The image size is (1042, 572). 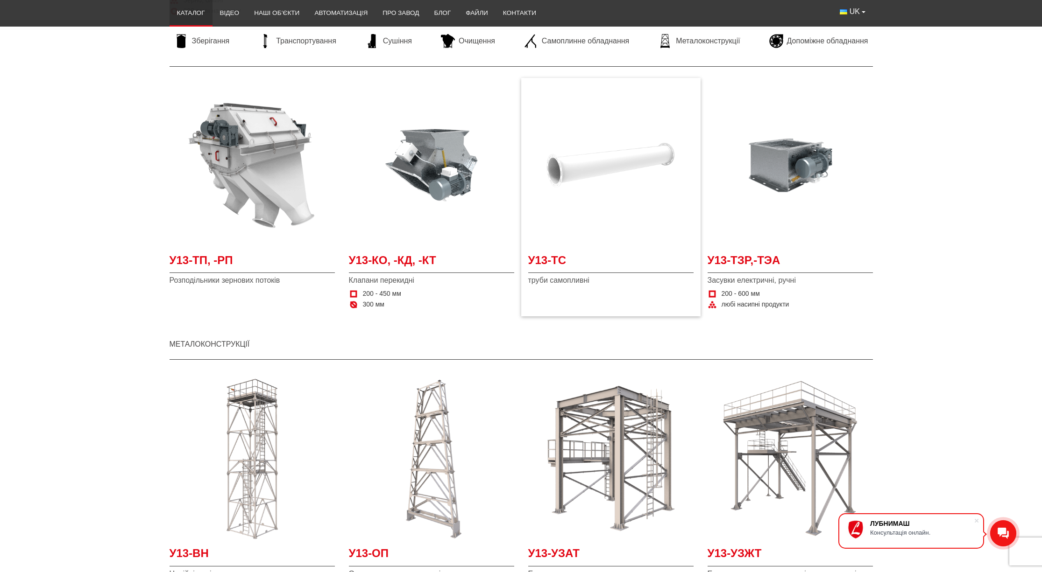 What do you see at coordinates (827, 41) in the screenshot?
I see `span: Допоміжне обладнання` at bounding box center [827, 41].